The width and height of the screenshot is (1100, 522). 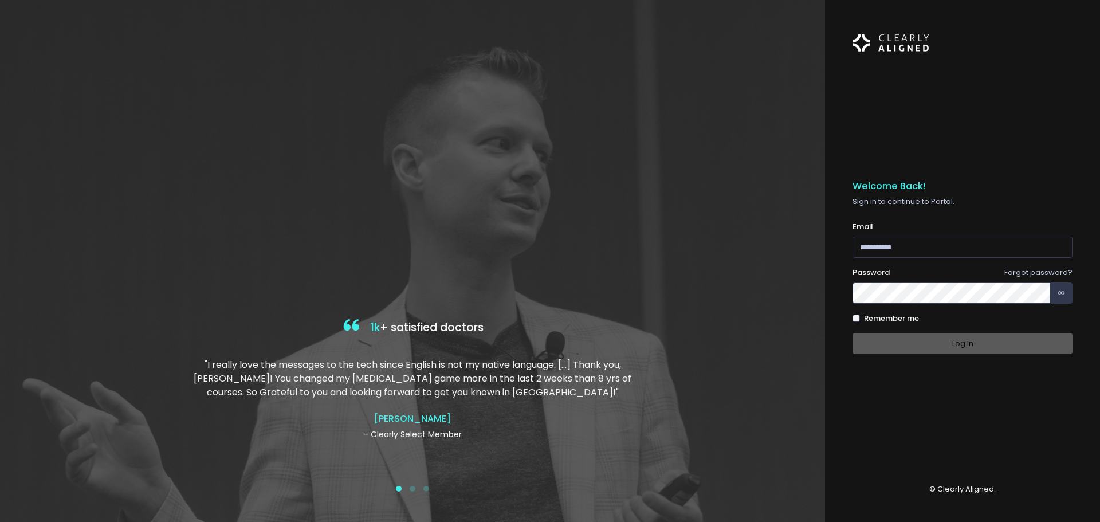 What do you see at coordinates (962, 202) in the screenshot?
I see `p: Sign in to continue to Portal.` at bounding box center [962, 202].